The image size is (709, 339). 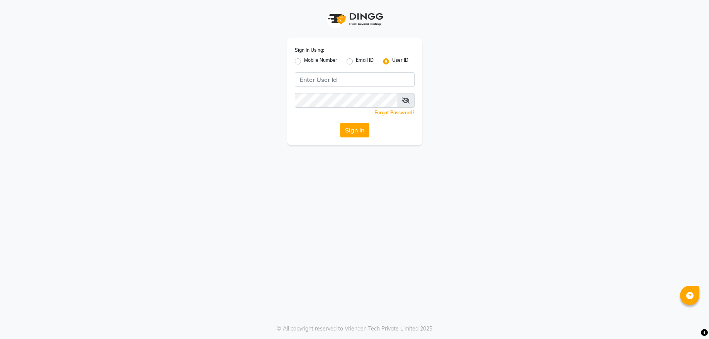 What do you see at coordinates (310, 50) in the screenshot?
I see `label: Sign In Using:` at bounding box center [310, 50].